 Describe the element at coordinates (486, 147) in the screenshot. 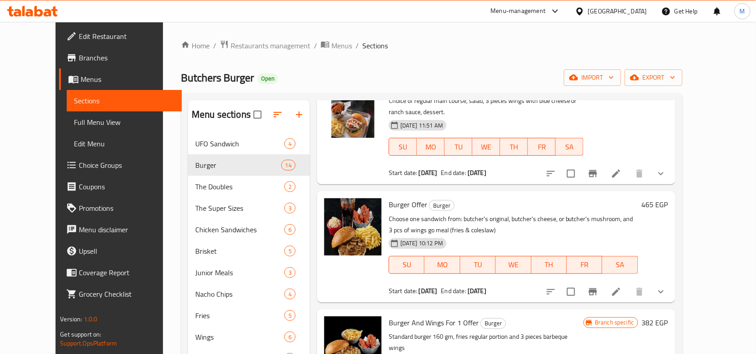

I see `button: WE` at that location.